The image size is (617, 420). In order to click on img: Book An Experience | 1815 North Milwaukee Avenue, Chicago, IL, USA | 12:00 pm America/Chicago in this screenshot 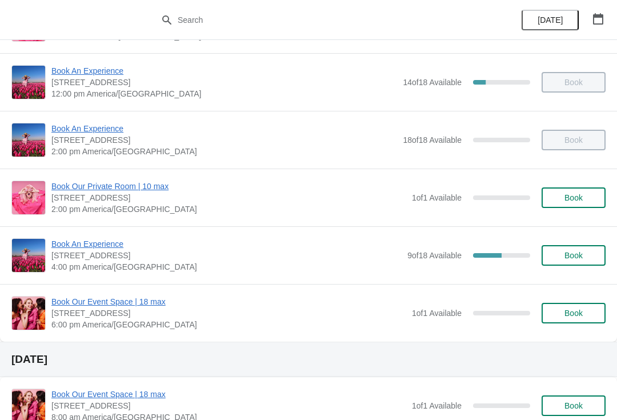, I will do `click(29, 82)`.